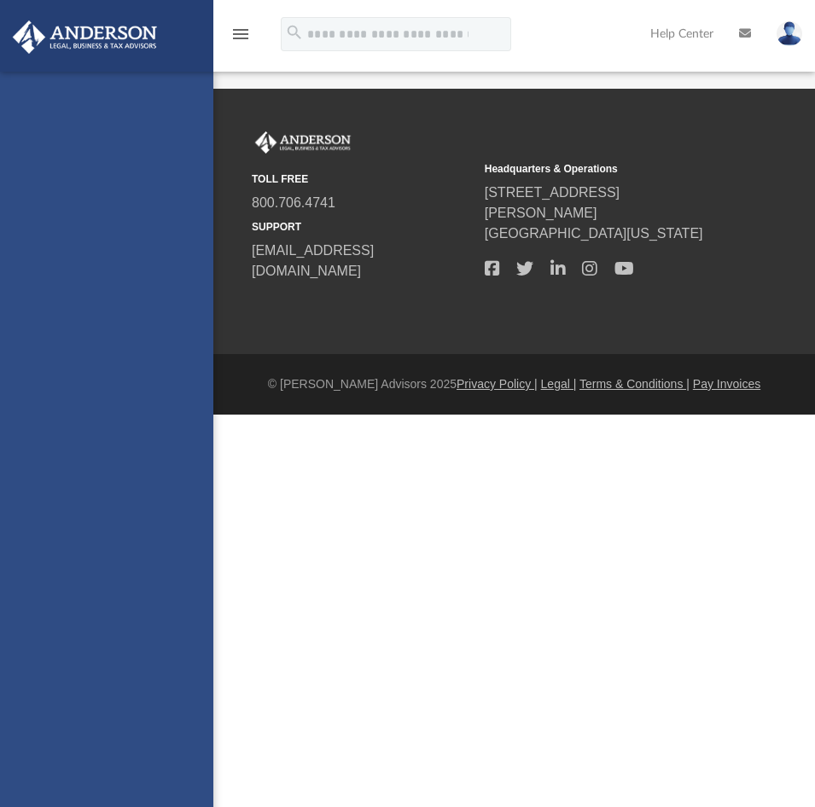 This screenshot has height=807, width=815. What do you see at coordinates (595, 169) in the screenshot?
I see `small: Headquarters & Operations` at bounding box center [595, 169].